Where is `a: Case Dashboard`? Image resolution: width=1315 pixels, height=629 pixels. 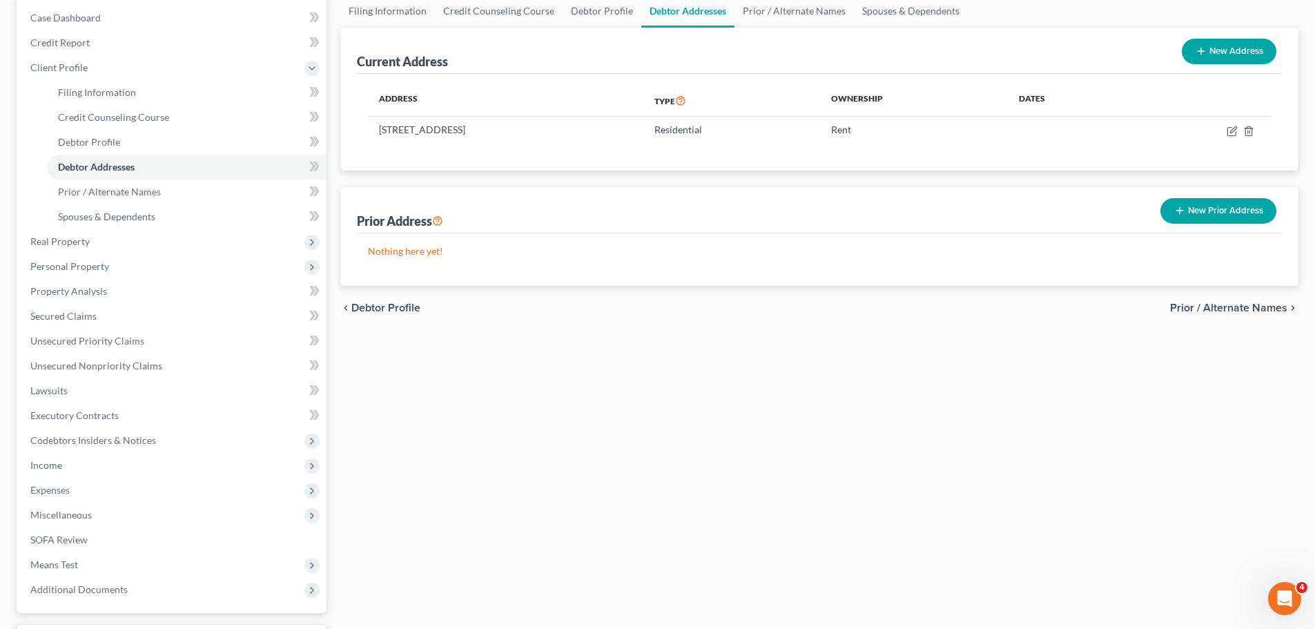
a: Case Dashboard is located at coordinates (173, 18).